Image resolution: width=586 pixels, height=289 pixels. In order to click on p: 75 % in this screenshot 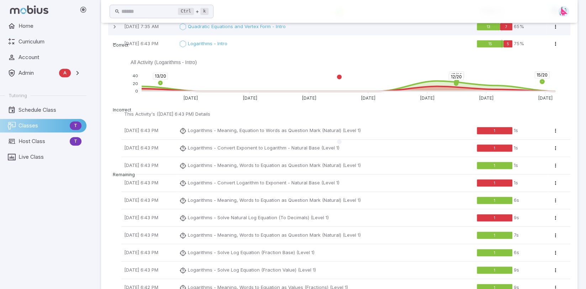, I will do `click(519, 44)`.